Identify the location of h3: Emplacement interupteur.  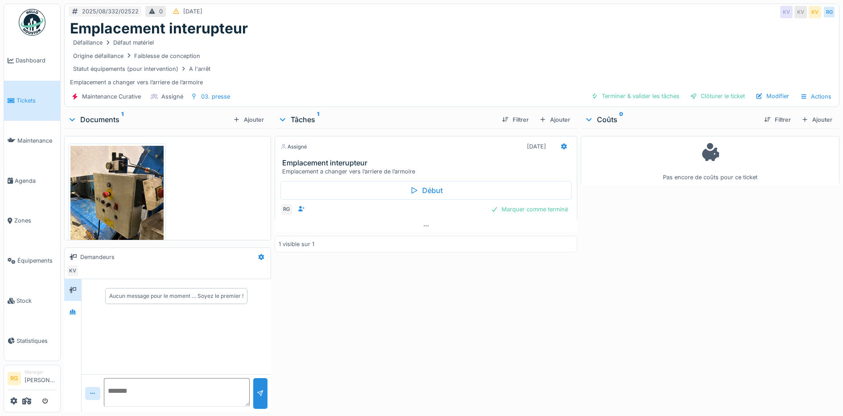
(428, 163).